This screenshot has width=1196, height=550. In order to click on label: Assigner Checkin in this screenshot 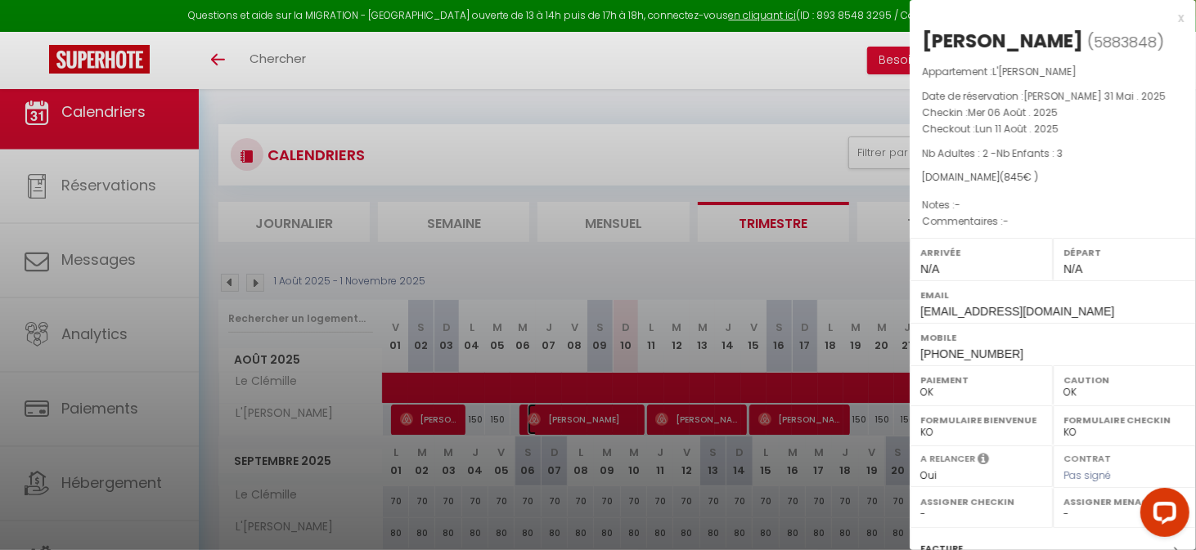, I will do `click(981, 502)`.